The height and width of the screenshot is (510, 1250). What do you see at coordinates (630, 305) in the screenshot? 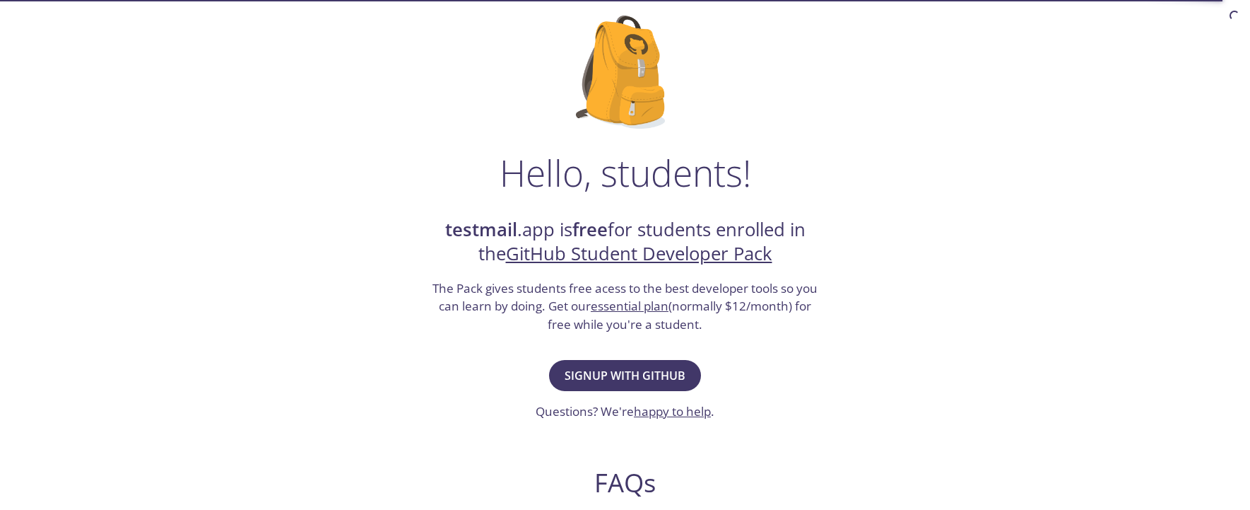
I see `a: essential plan` at bounding box center [630, 305].